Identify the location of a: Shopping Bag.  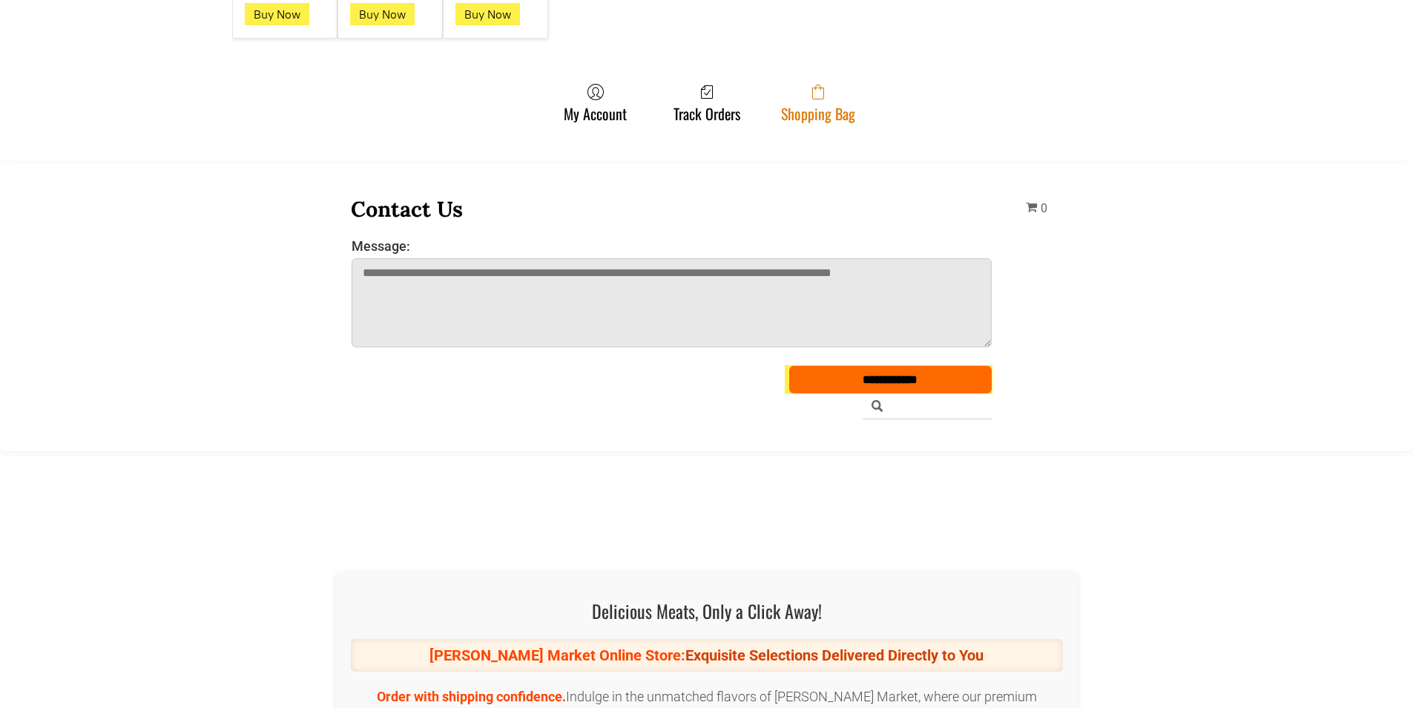
(818, 102).